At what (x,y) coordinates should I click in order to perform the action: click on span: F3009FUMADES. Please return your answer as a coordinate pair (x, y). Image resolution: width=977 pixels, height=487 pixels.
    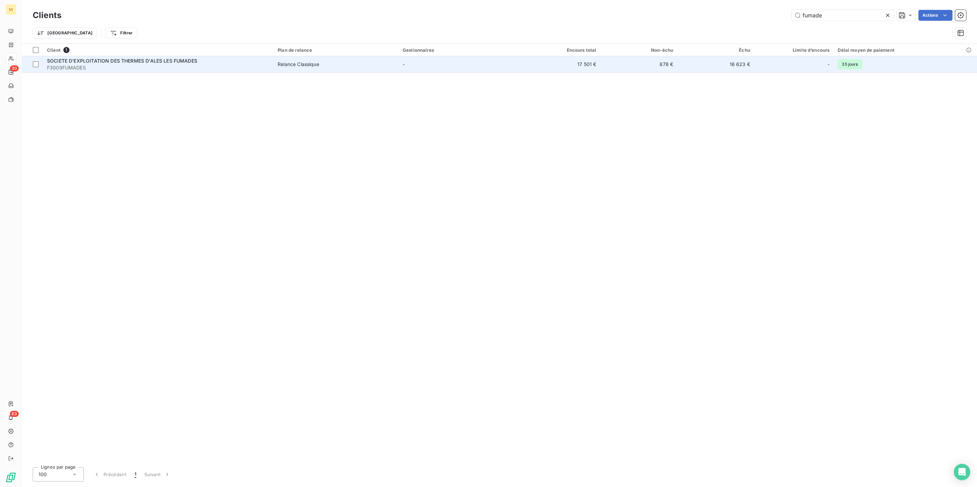
    Looking at the image, I should click on (158, 68).